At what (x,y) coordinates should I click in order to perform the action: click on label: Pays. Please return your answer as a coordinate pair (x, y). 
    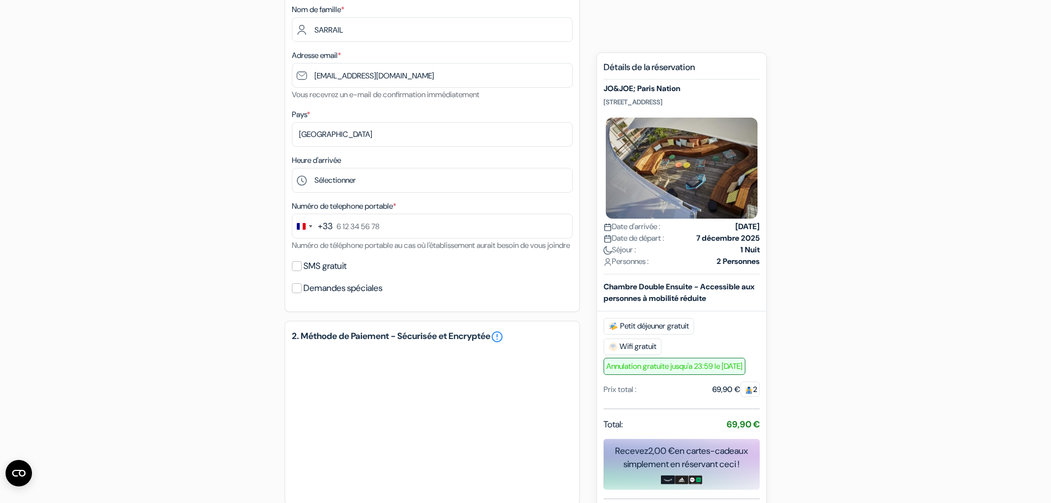
    Looking at the image, I should click on (301, 114).